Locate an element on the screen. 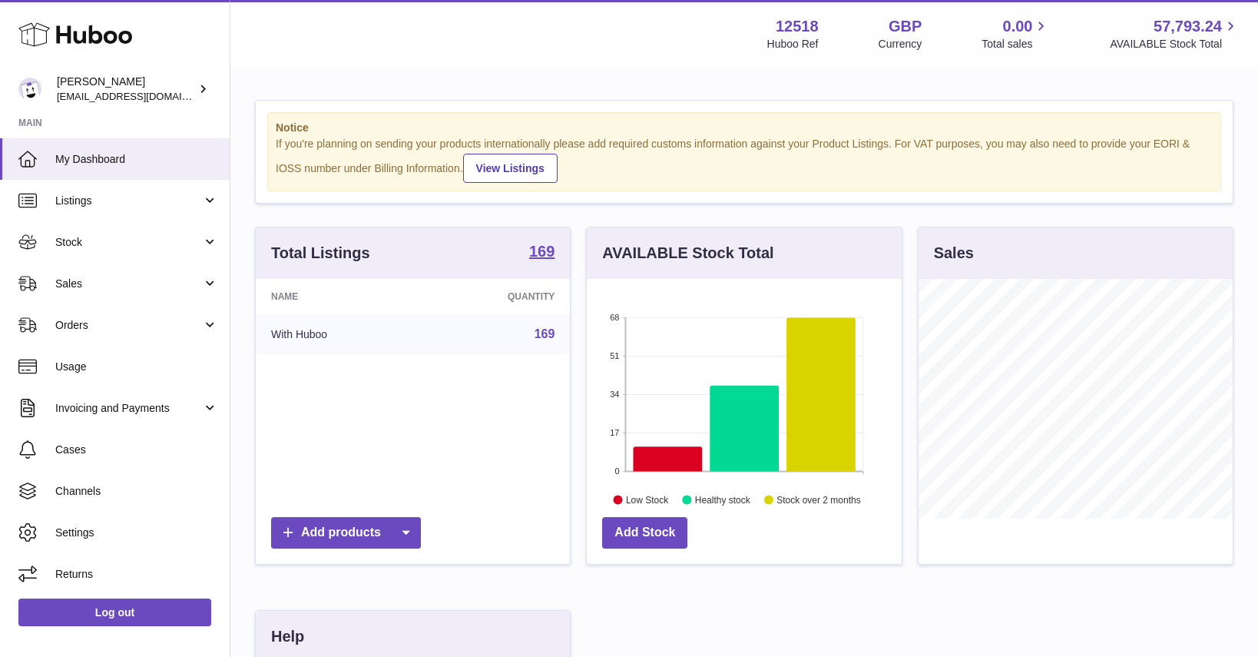  div: If you're planning on sending your products internationally please add required customs informati... is located at coordinates (744, 160).